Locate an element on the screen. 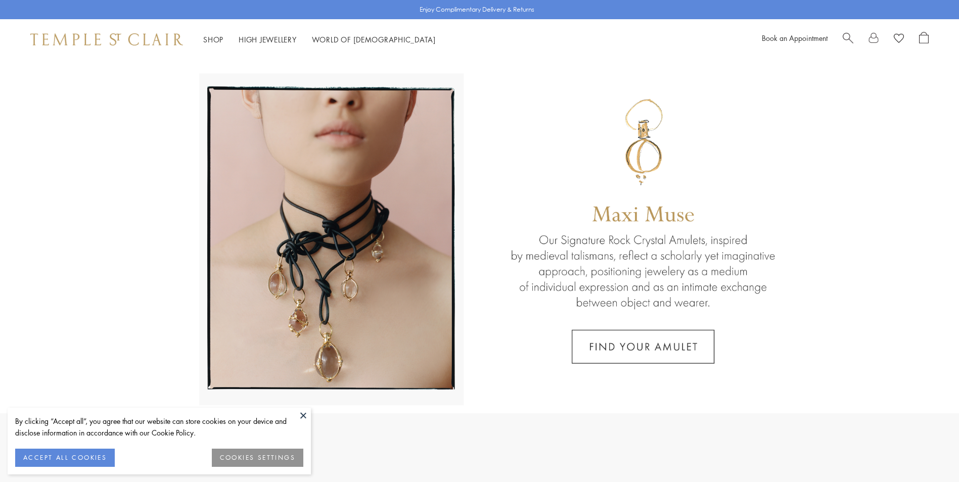 This screenshot has height=482, width=959. a: High JewelleryHigh Jewellery is located at coordinates (267, 39).